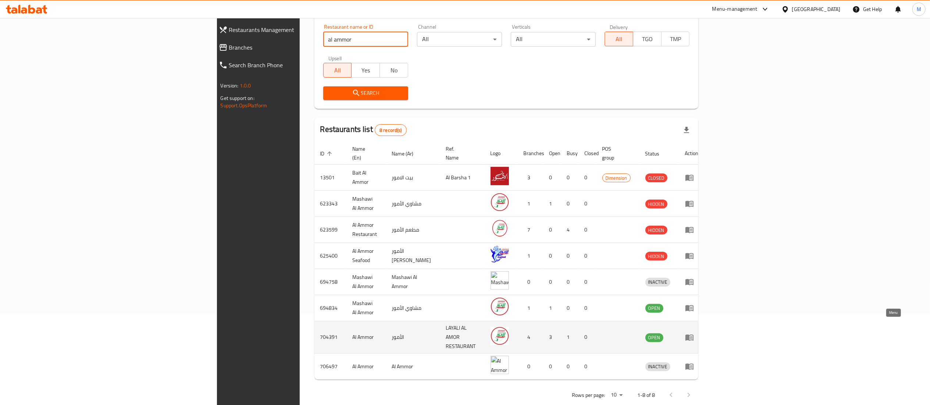 The image size is (930, 405). Describe the element at coordinates (413, 338) in the screenshot. I see `td: الأمور` at that location.